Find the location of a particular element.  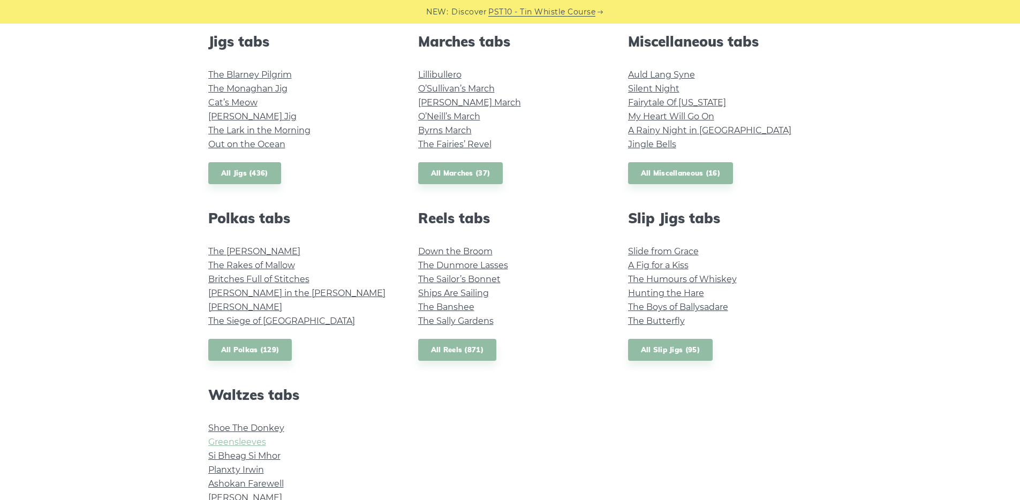

a: Slide from Grace is located at coordinates (663, 251).